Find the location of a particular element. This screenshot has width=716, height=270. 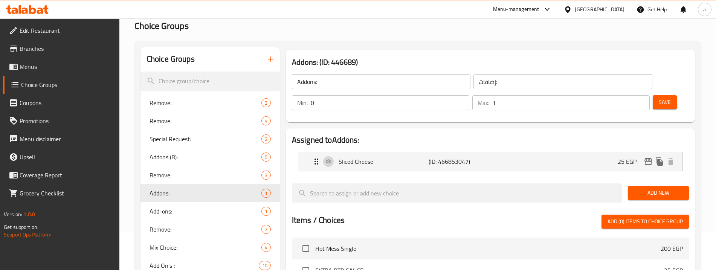

li: Expand is located at coordinates (490, 162).